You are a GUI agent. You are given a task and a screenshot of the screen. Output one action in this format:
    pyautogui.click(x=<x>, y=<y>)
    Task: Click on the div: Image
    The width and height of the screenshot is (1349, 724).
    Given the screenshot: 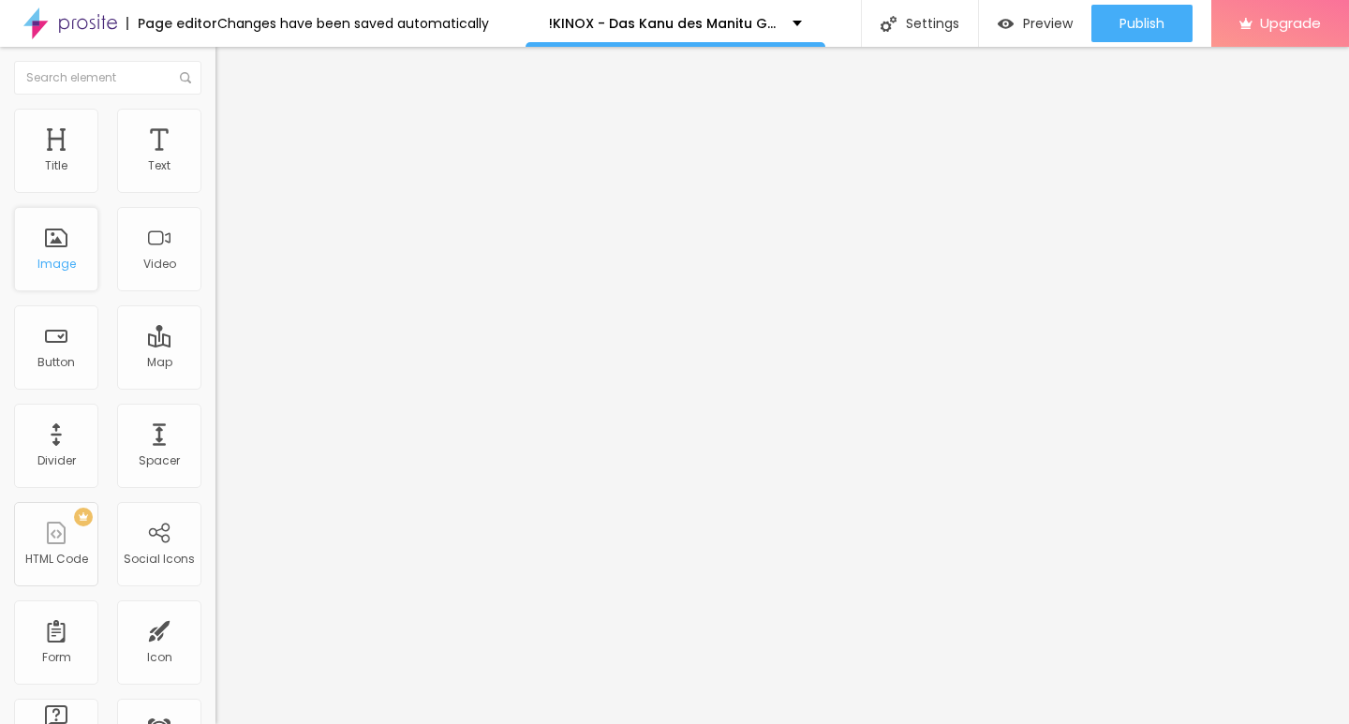 What is the action you would take?
    pyautogui.click(x=56, y=264)
    